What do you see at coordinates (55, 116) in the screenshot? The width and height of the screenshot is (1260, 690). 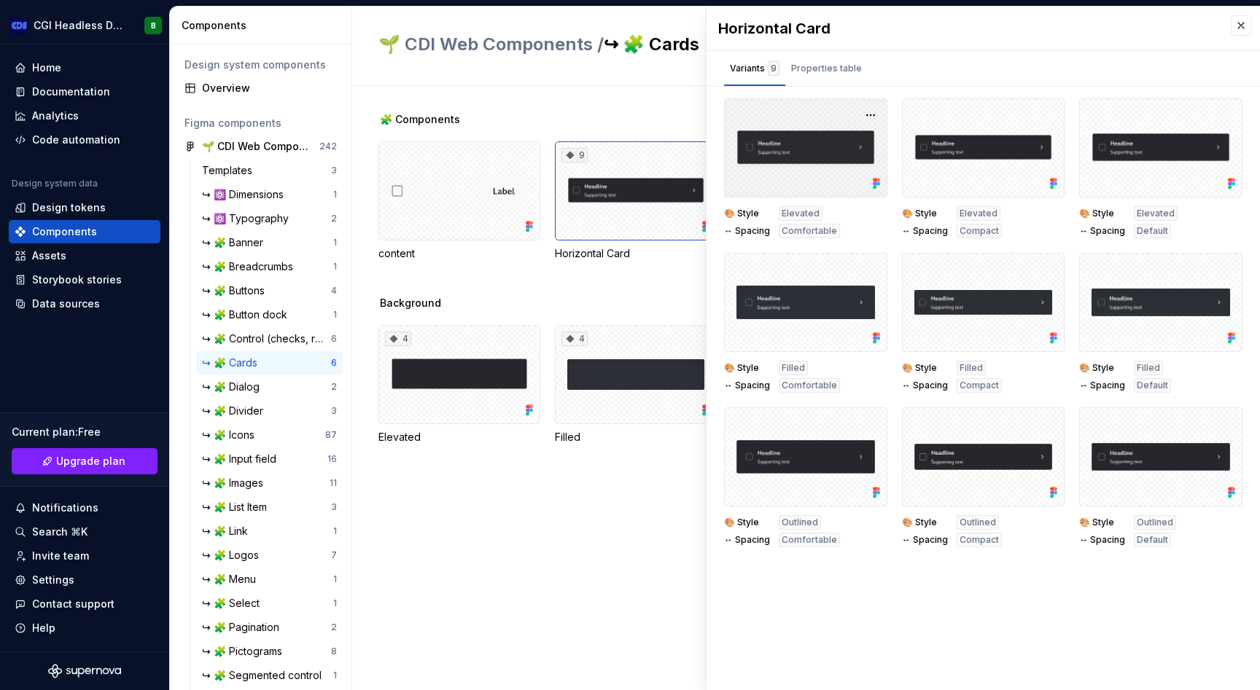 I see `div: Analytics` at bounding box center [55, 116].